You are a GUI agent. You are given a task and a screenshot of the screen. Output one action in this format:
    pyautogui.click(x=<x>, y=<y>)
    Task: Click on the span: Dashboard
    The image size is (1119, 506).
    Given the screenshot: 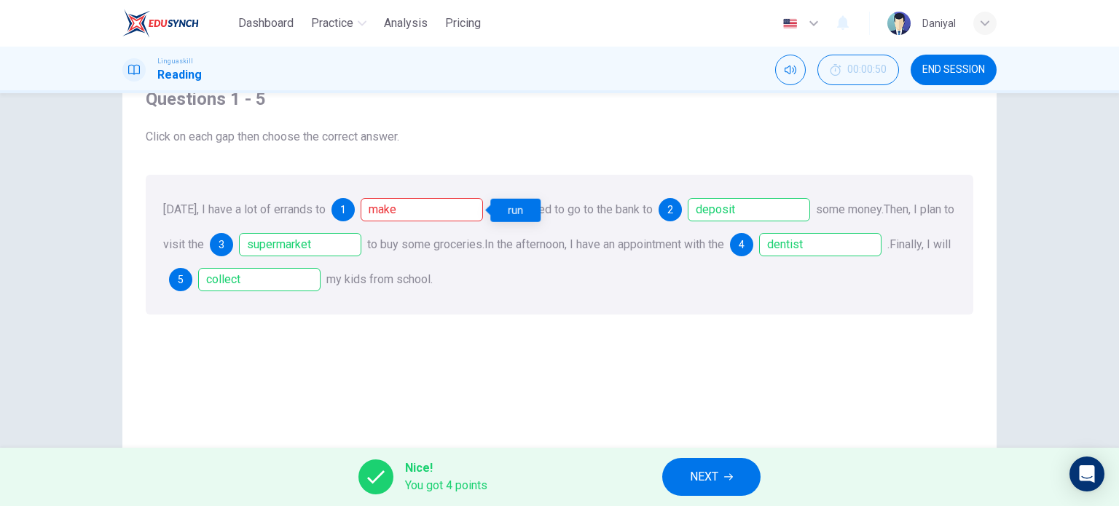 What is the action you would take?
    pyautogui.click(x=266, y=23)
    